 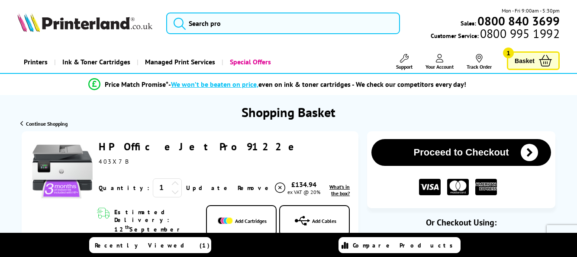 I want to click on a: Printers, so click(x=35, y=62).